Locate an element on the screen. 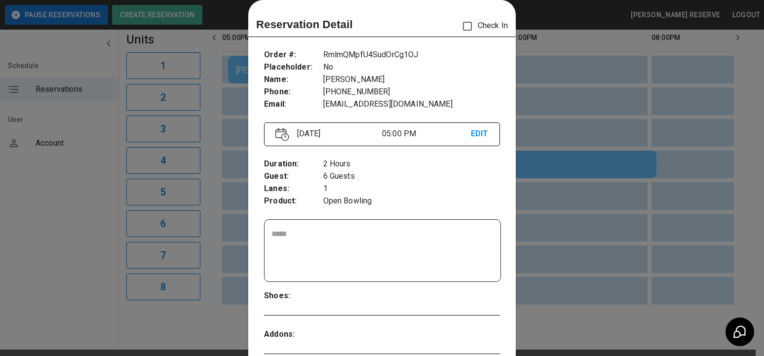  p: Addons : is located at coordinates (293, 334).